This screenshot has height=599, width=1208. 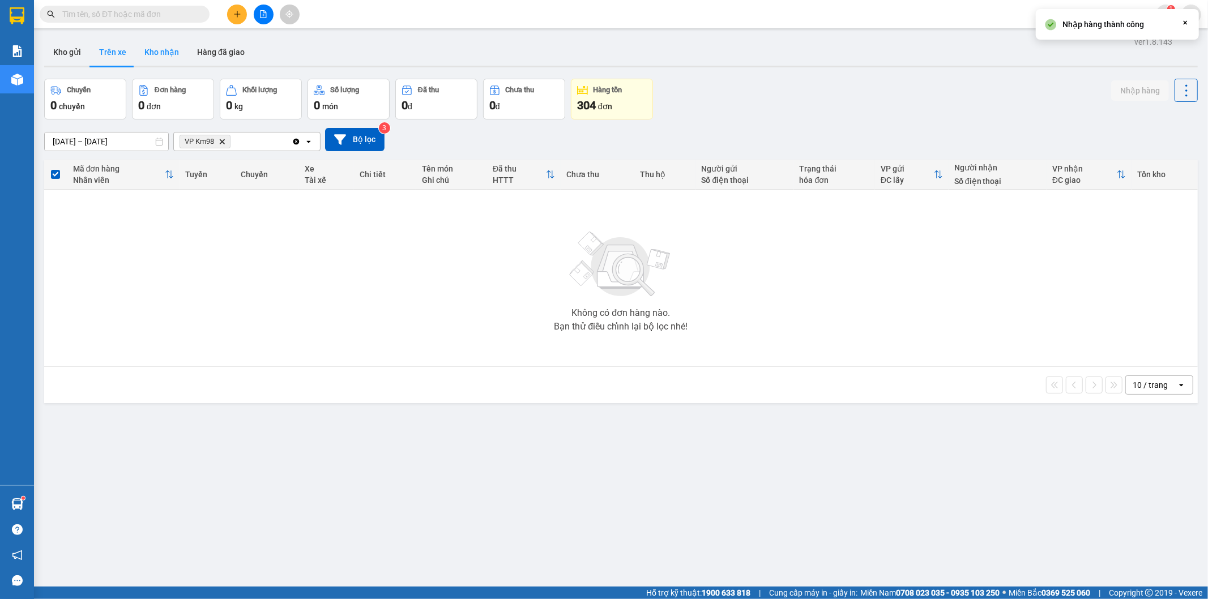 What do you see at coordinates (72, 106) in the screenshot?
I see `span: chuyến` at bounding box center [72, 106].